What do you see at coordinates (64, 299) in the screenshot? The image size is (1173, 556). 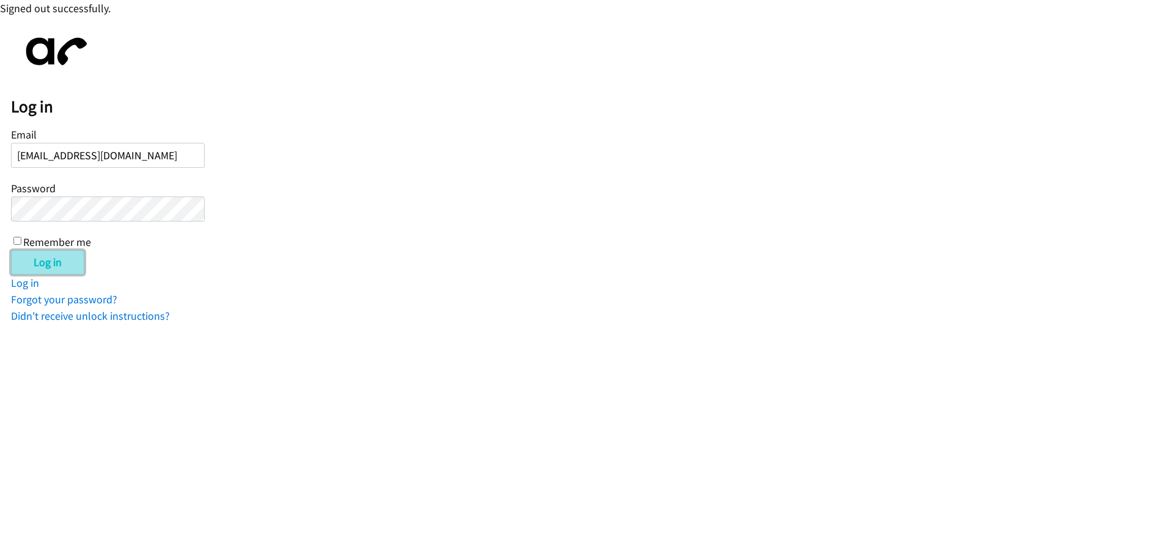 I see `a: Forgot your password?` at bounding box center [64, 299].